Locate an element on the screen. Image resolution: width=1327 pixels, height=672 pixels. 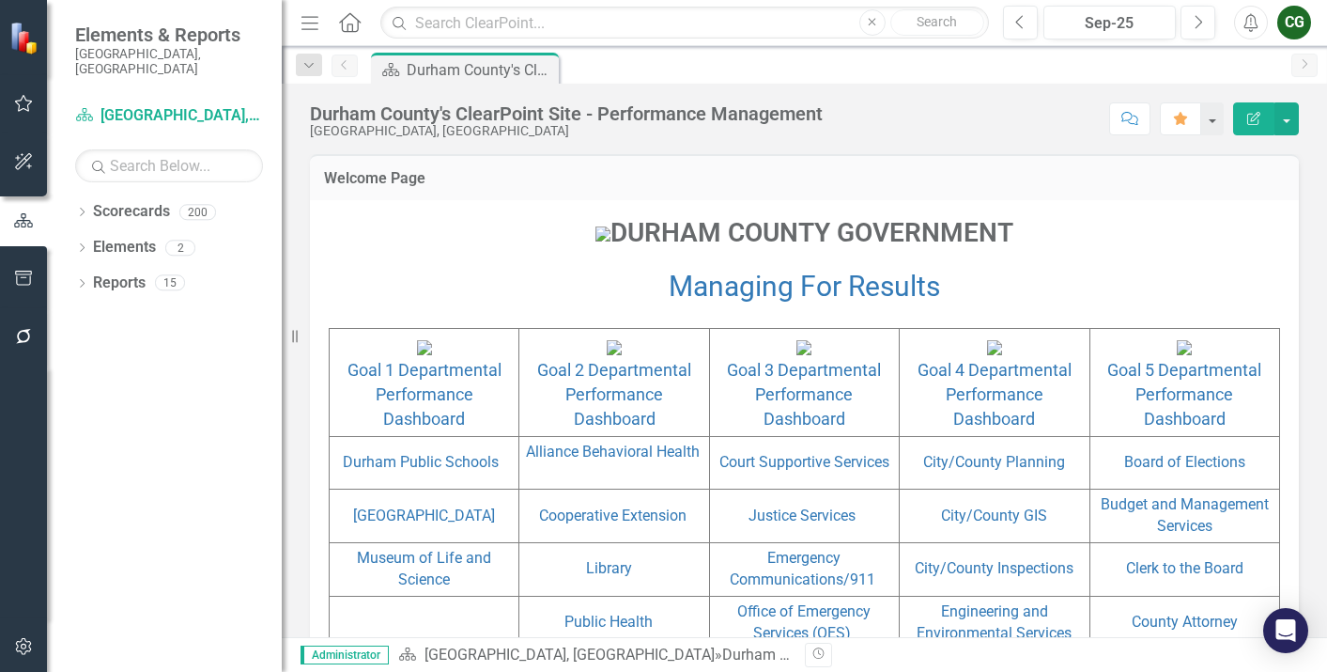
a: Board of Elections is located at coordinates (1184, 461).